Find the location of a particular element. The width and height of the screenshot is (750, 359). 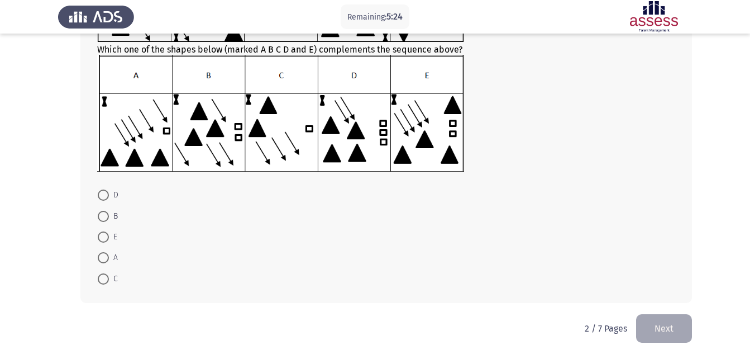

span: A is located at coordinates (113, 258).